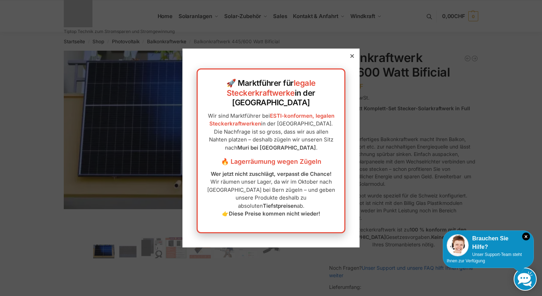  Describe the element at coordinates (274, 213) in the screenshot. I see `strong: Diese Preise kommen nicht wieder!` at that location.